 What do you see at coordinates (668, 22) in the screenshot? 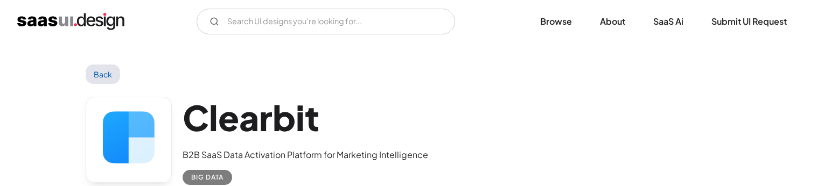
I see `a: SaaS Ai` at bounding box center [668, 22].